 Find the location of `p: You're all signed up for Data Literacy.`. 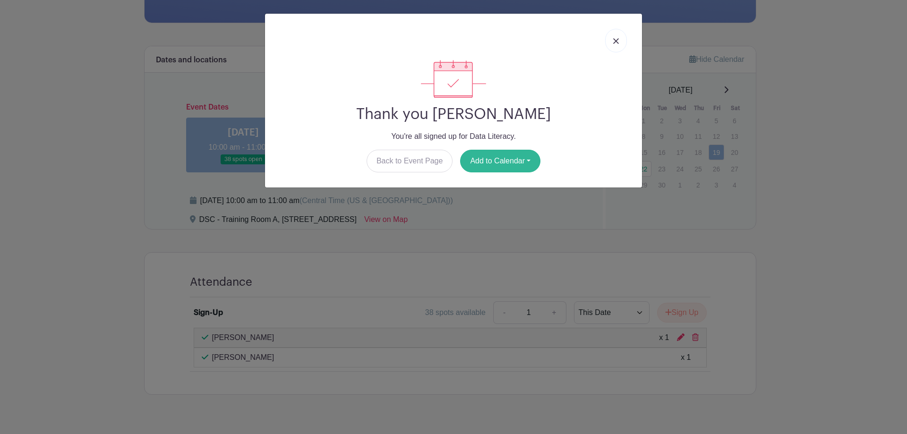

p: You're all signed up for Data Literacy. is located at coordinates (454, 137).